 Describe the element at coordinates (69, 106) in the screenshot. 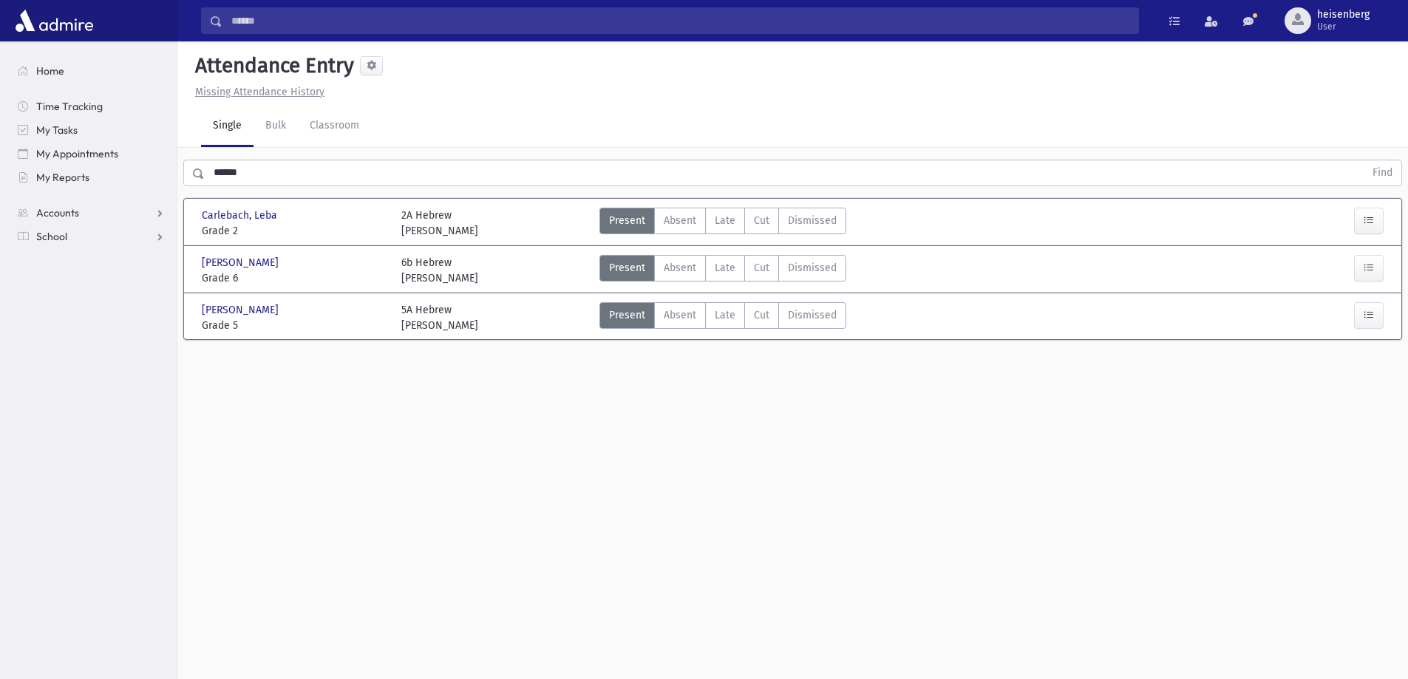

I see `span: Time Tracking` at that location.